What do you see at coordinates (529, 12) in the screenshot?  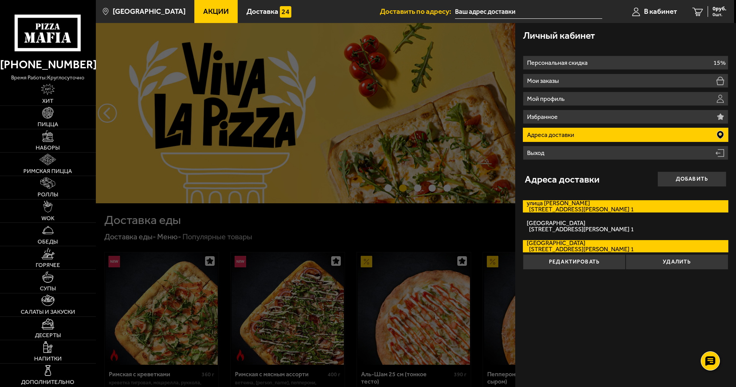 I see `input: Ваш адрес доставки` at bounding box center [529, 12].